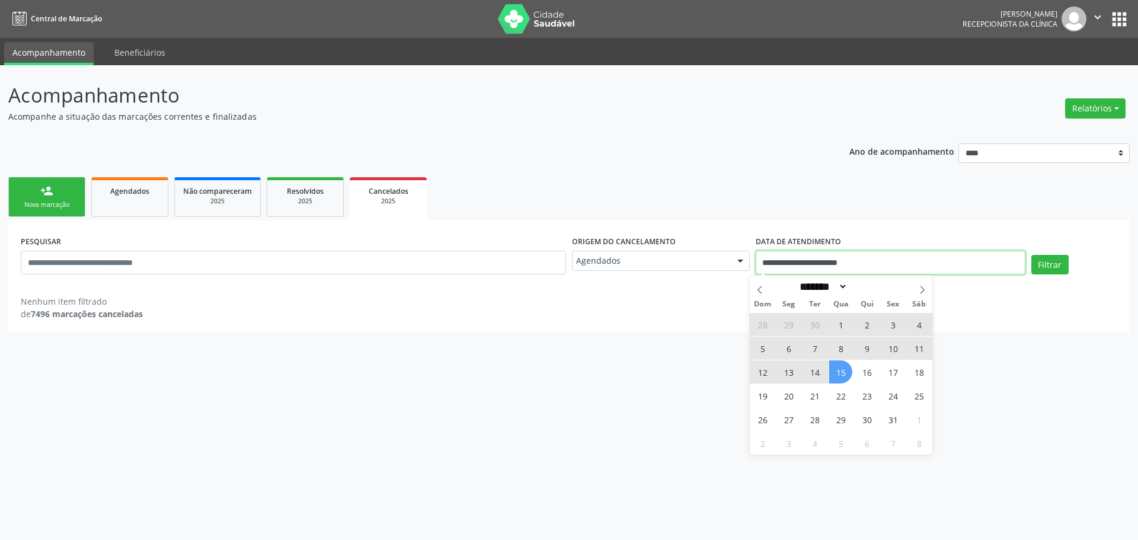 This screenshot has height=540, width=1138. Describe the element at coordinates (867, 348) in the screenshot. I see `span: Outubro 9, 2025` at that location.